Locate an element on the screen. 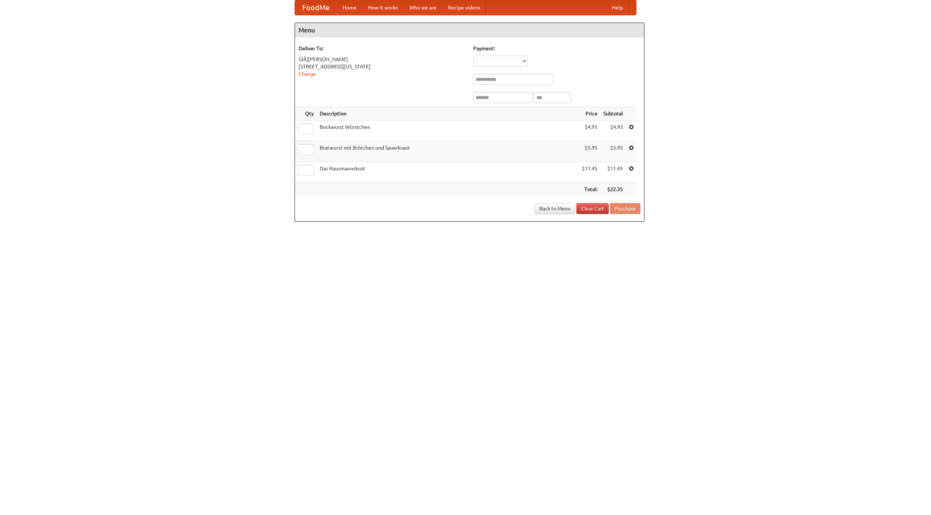 This screenshot has width=931, height=515. td: Das Hausmannskost is located at coordinates (448, 172).